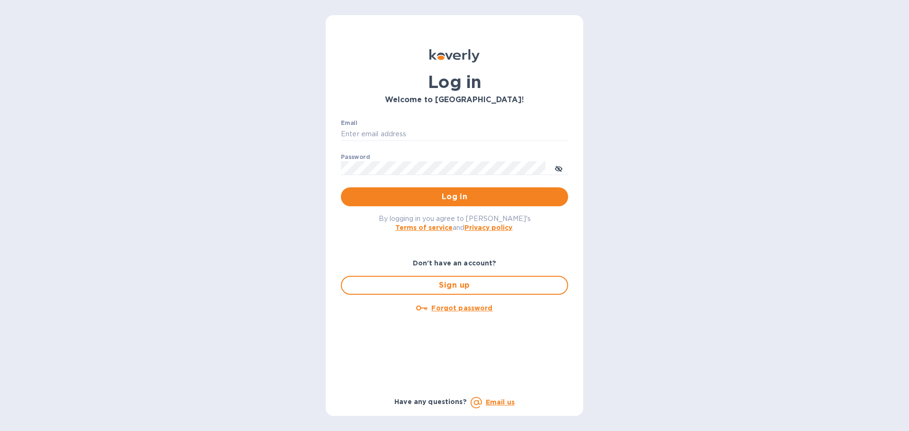 The width and height of the screenshot is (909, 431). What do you see at coordinates (488, 228) in the screenshot?
I see `a: Privacy policy` at bounding box center [488, 228].